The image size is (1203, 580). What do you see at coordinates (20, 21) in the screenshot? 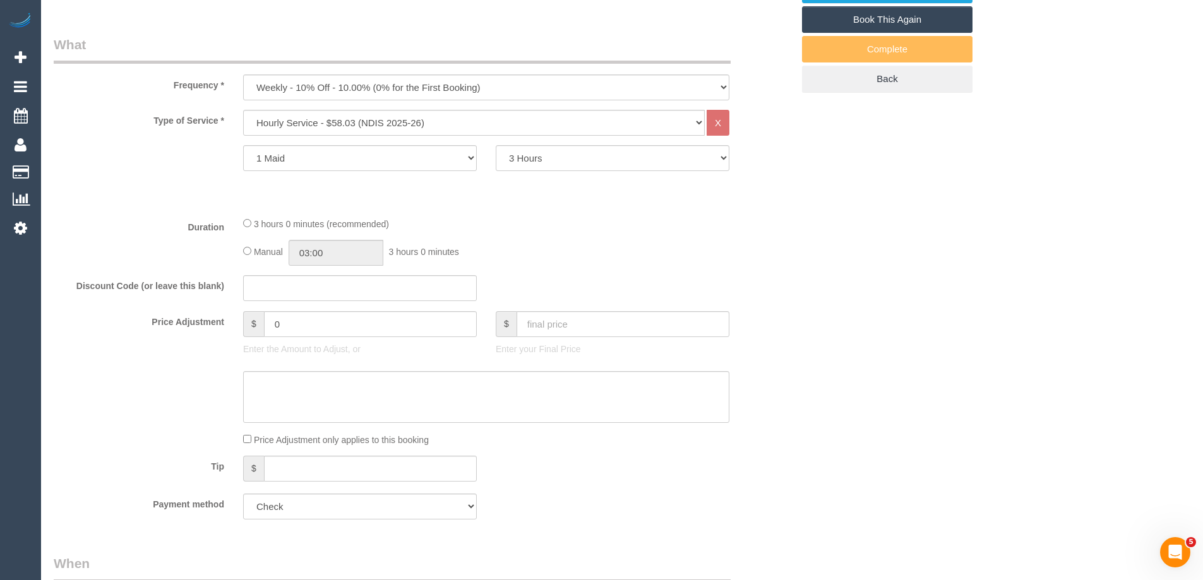
I see `a: Automaid Logo` at bounding box center [20, 21].